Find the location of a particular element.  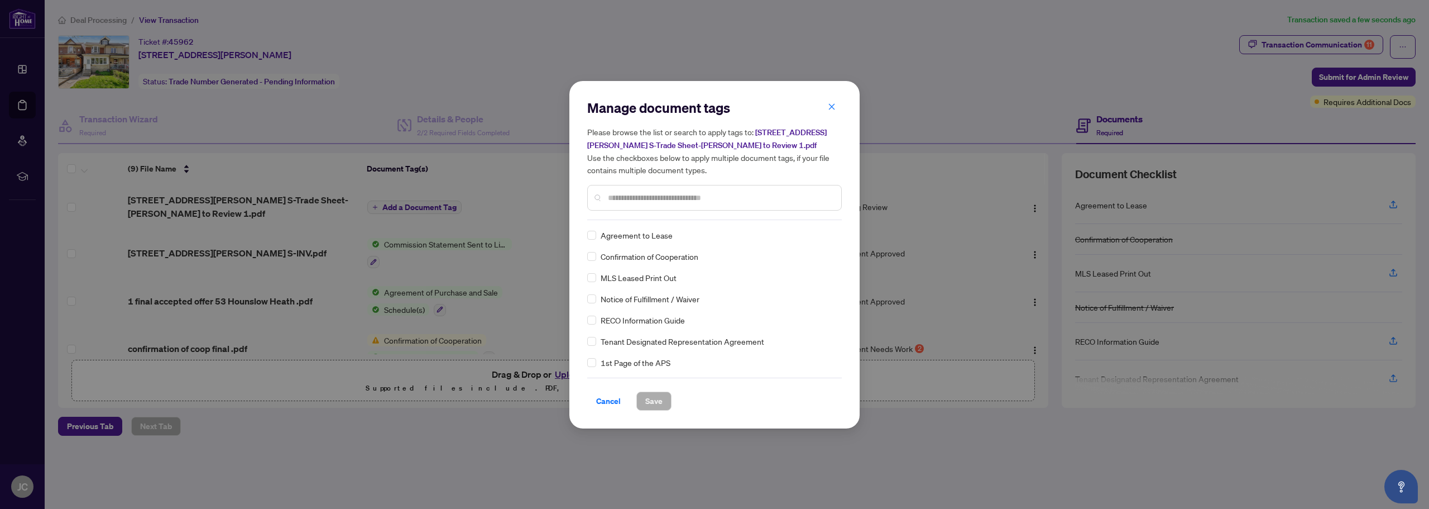

span: close is located at coordinates (832, 107).